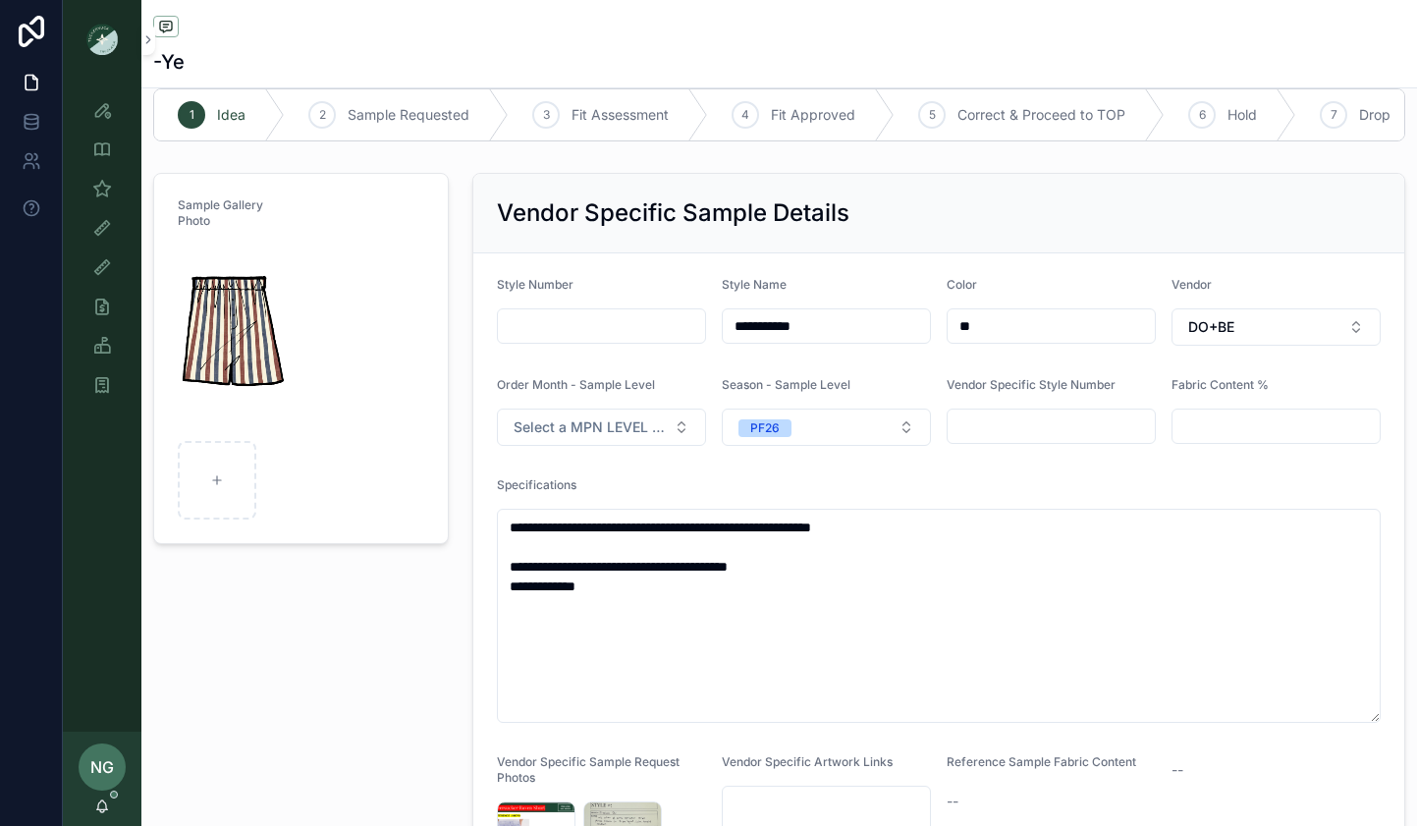 The height and width of the screenshot is (826, 1417). Describe the element at coordinates (535, 284) in the screenshot. I see `span: Style Number` at that location.